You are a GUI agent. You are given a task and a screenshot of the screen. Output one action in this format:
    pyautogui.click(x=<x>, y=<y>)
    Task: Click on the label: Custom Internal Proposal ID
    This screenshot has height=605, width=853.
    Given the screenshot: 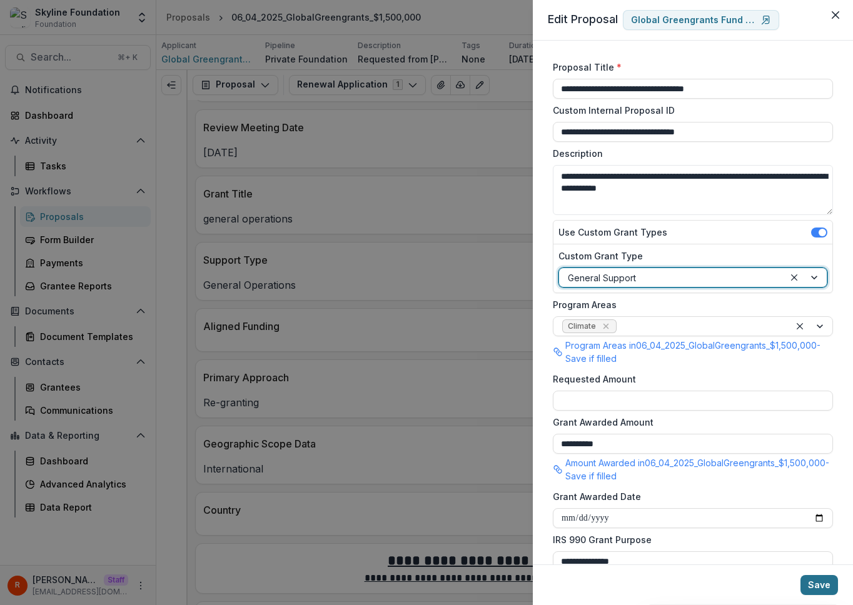 What is the action you would take?
    pyautogui.click(x=689, y=110)
    